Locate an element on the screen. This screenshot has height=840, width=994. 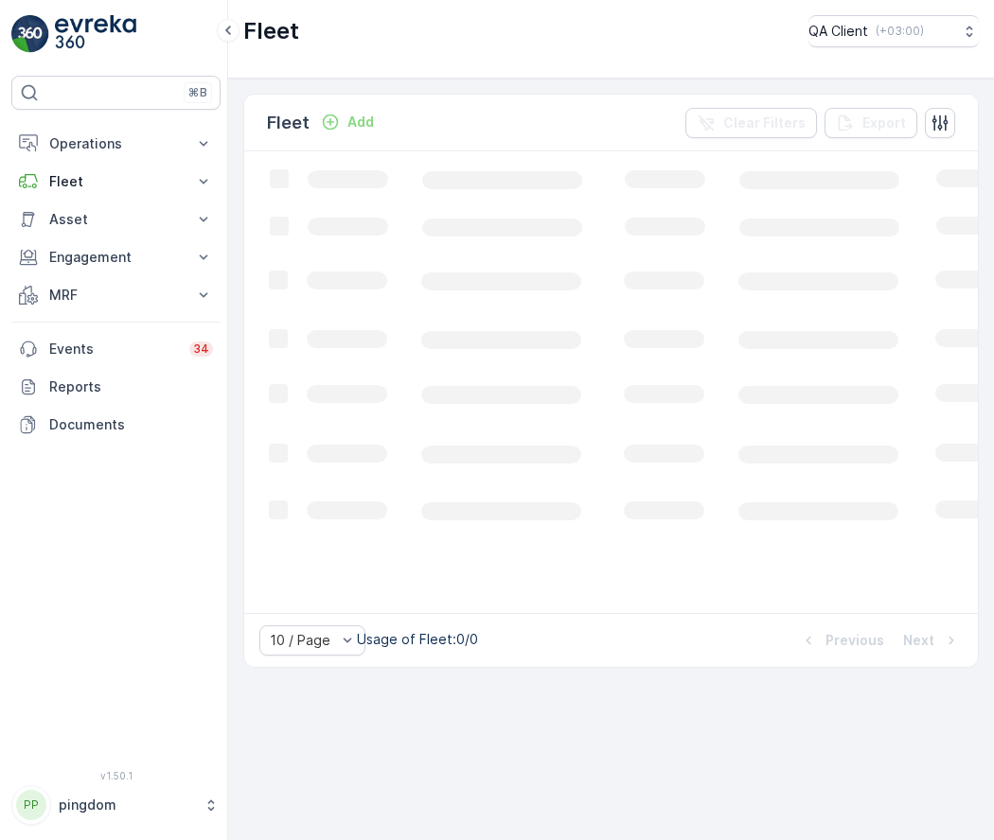
p: QA Client is located at coordinates (837, 31).